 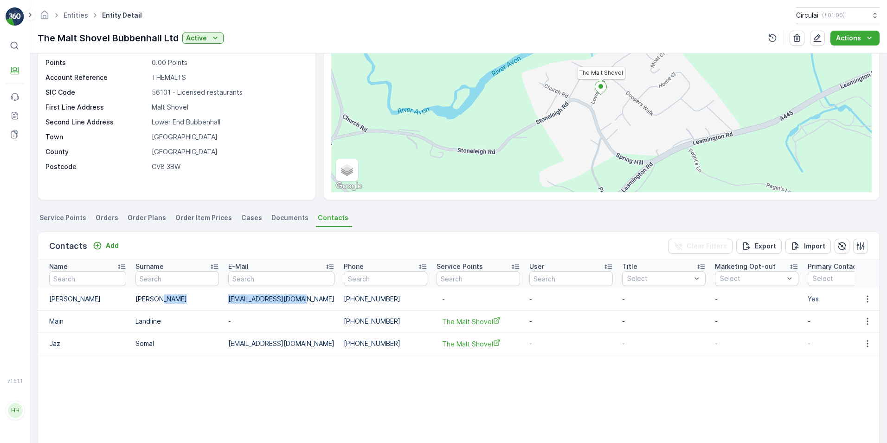 What do you see at coordinates (229, 167) in the screenshot?
I see `p: CV8 3BW` at bounding box center [229, 167].